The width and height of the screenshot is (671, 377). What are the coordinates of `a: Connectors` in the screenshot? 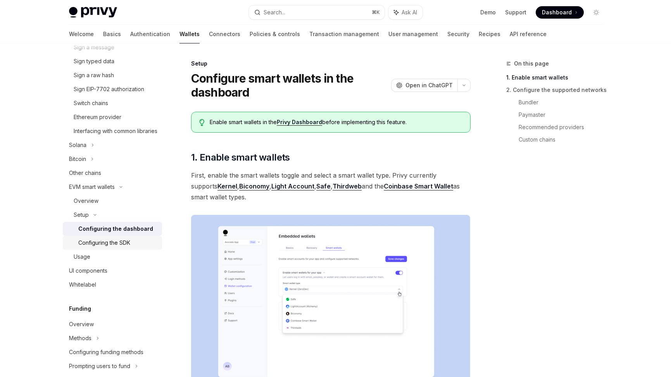 It's located at (225, 34).